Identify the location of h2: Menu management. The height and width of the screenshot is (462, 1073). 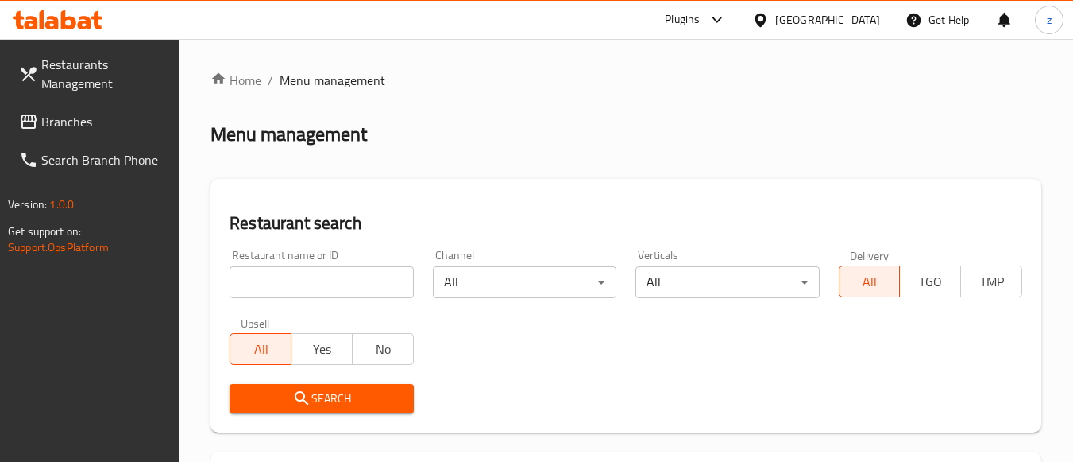
(288, 134).